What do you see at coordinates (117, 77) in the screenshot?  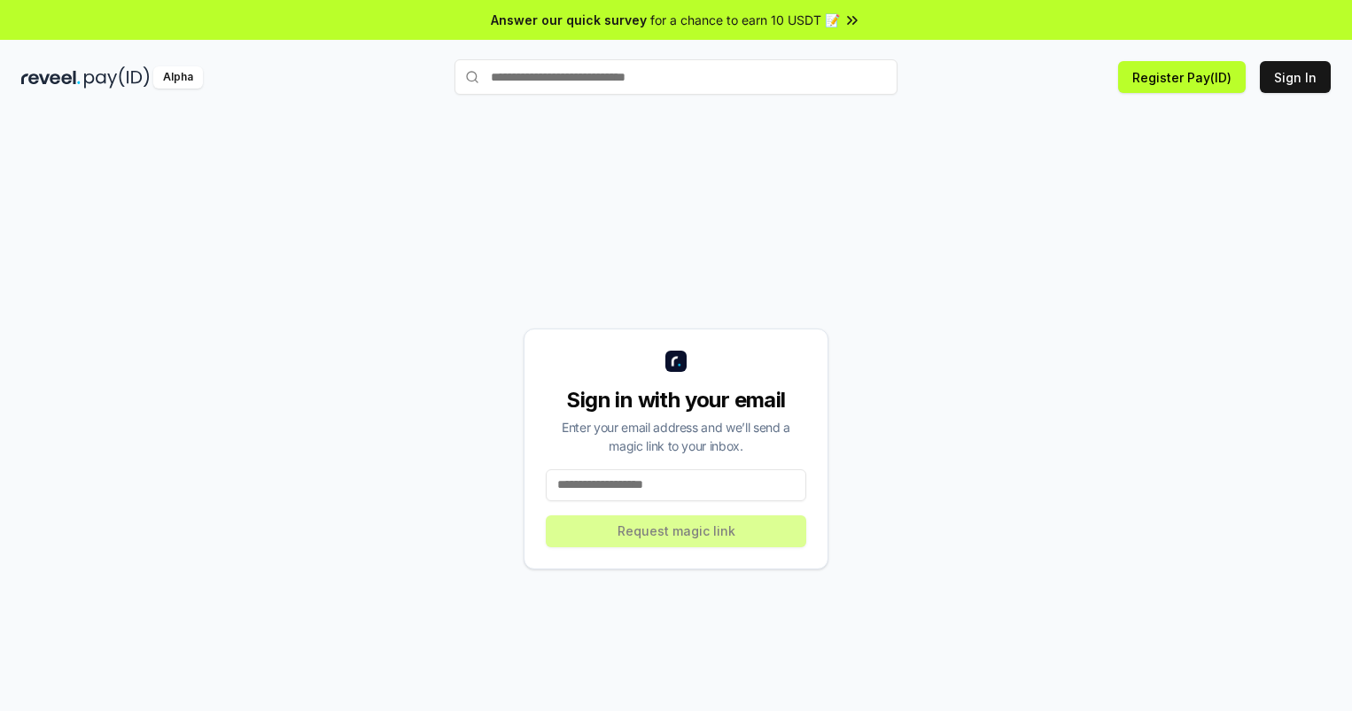 I see `img: pay_id` at bounding box center [117, 77].